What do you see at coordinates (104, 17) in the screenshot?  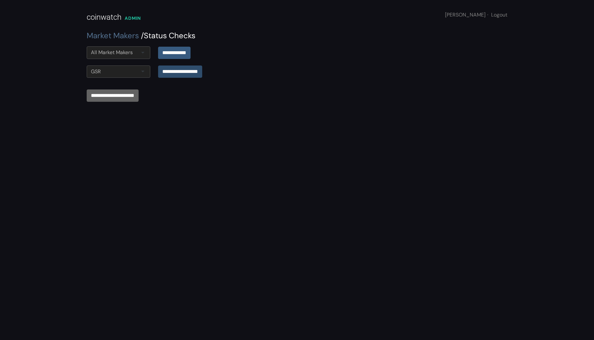 I see `div: coinwatch` at bounding box center [104, 17].